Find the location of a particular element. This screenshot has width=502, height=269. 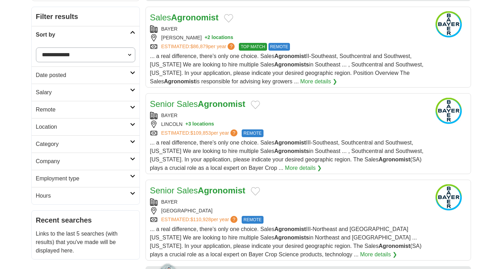

a: Salary is located at coordinates (86, 92).